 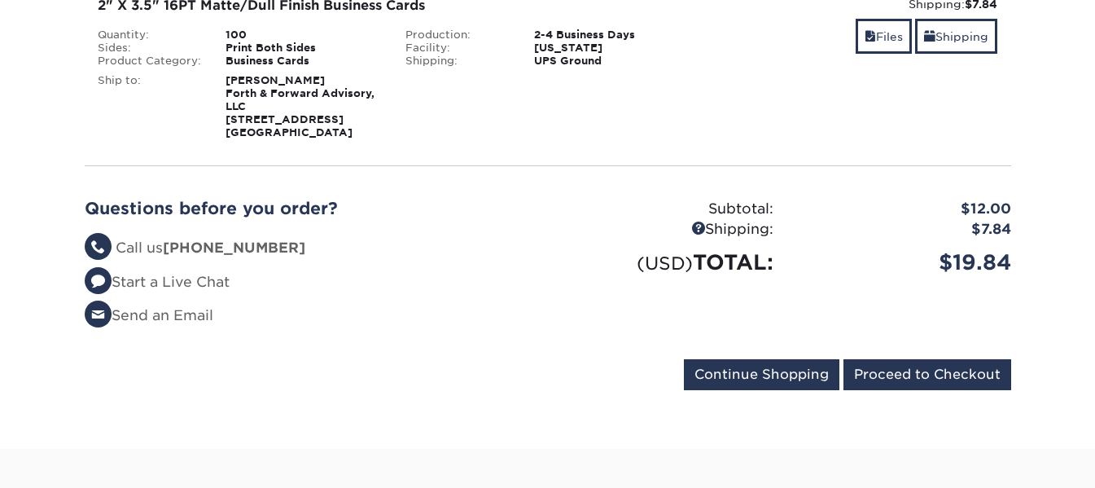 I want to click on div: Product Category:, so click(x=150, y=61).